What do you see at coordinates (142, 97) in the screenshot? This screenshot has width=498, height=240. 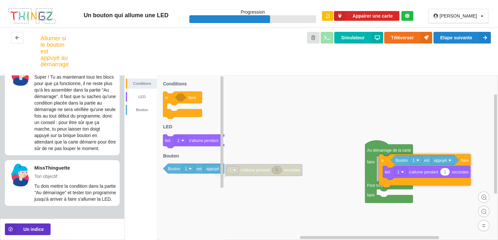 I see `div: LED` at bounding box center [142, 97].